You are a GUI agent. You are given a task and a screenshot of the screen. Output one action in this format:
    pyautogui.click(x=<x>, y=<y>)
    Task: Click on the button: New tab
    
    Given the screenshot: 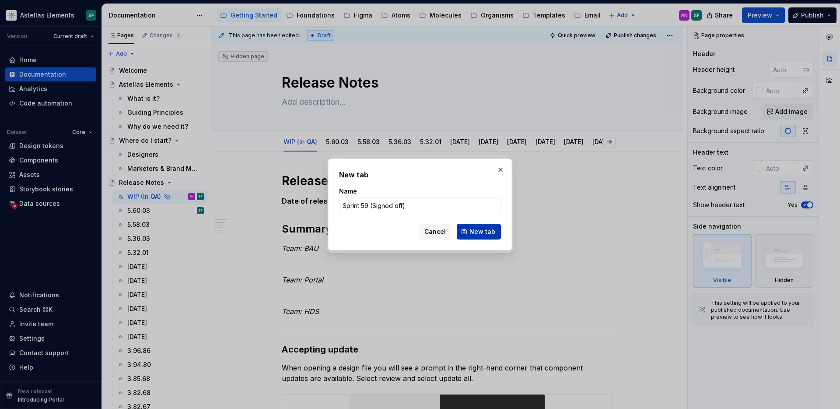 What is the action you would take?
    pyautogui.click(x=479, y=231)
    